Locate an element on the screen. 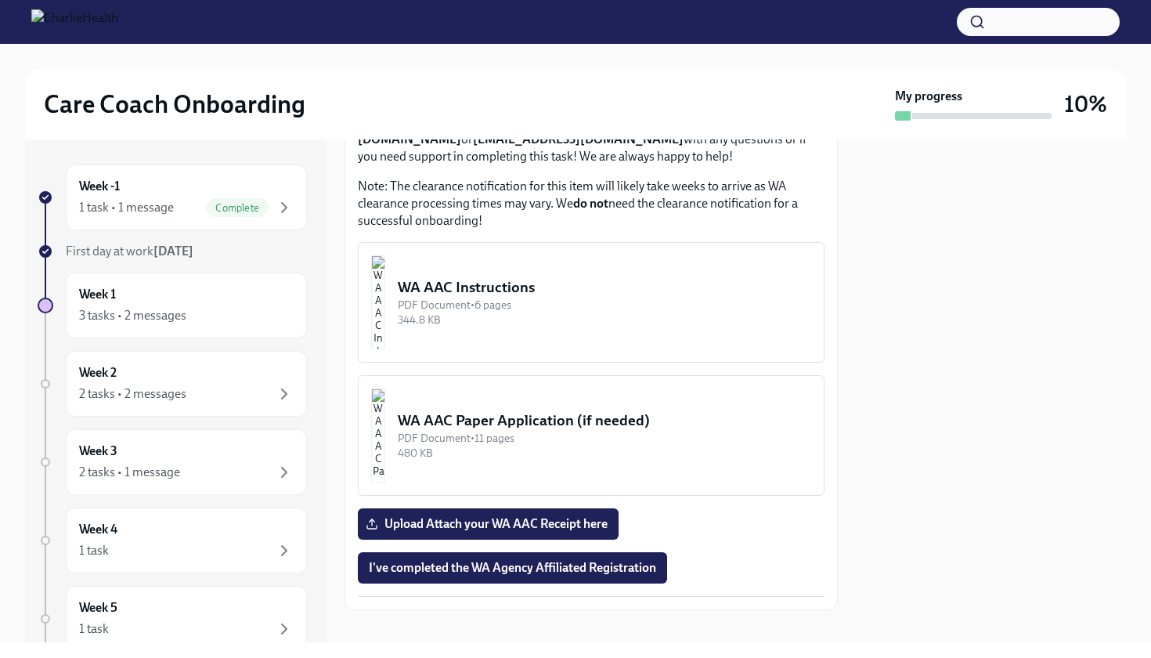  span: I've completed the WA Agency Affiliated Registration is located at coordinates (512, 568).